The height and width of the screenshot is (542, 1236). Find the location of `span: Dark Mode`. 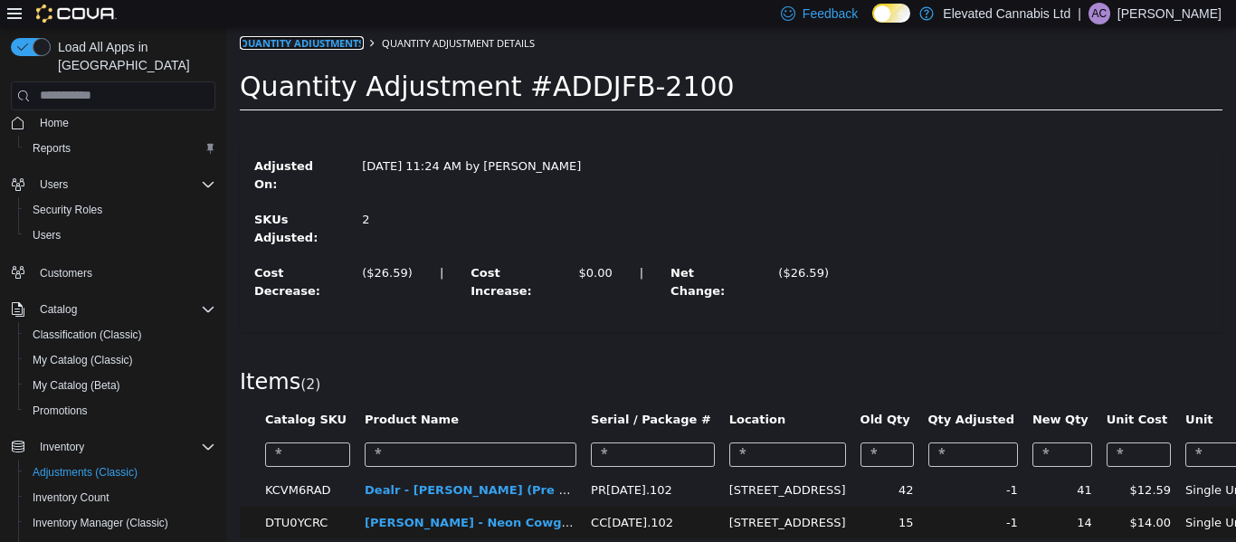

span: Dark Mode is located at coordinates (872, 23).